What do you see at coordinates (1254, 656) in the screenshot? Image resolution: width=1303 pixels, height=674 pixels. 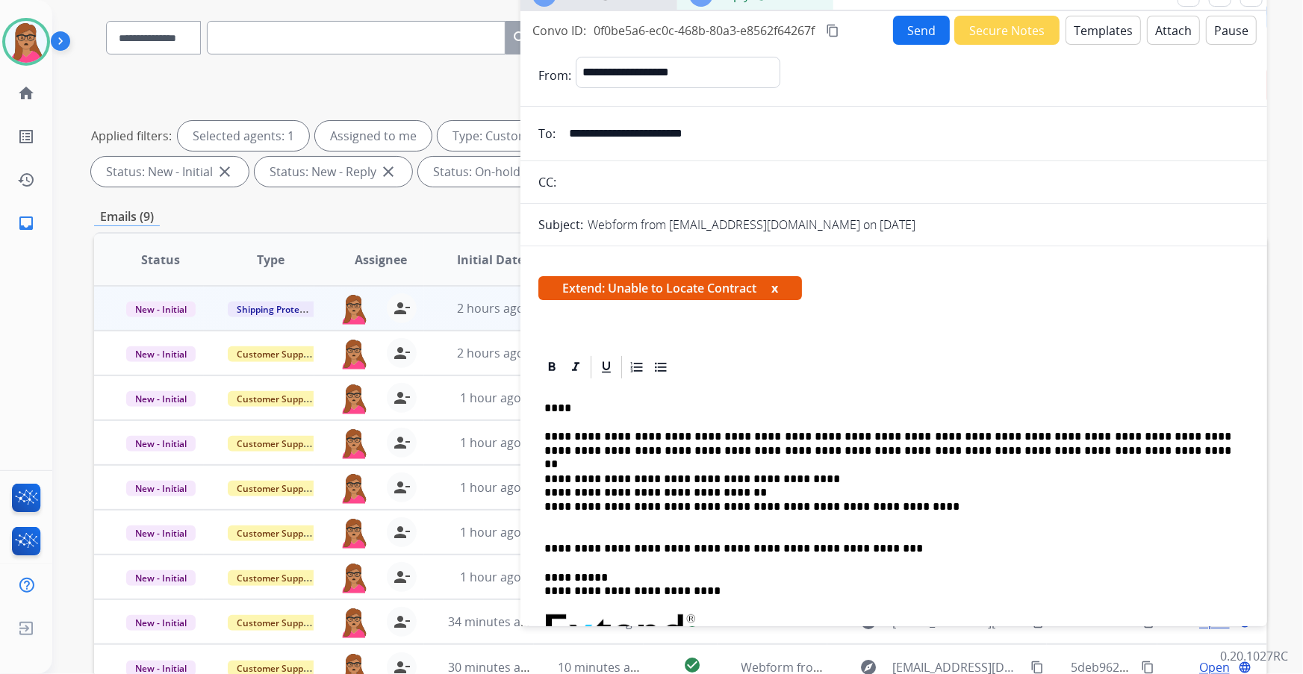 I see `p: 0.20.1027RC` at bounding box center [1254, 656].